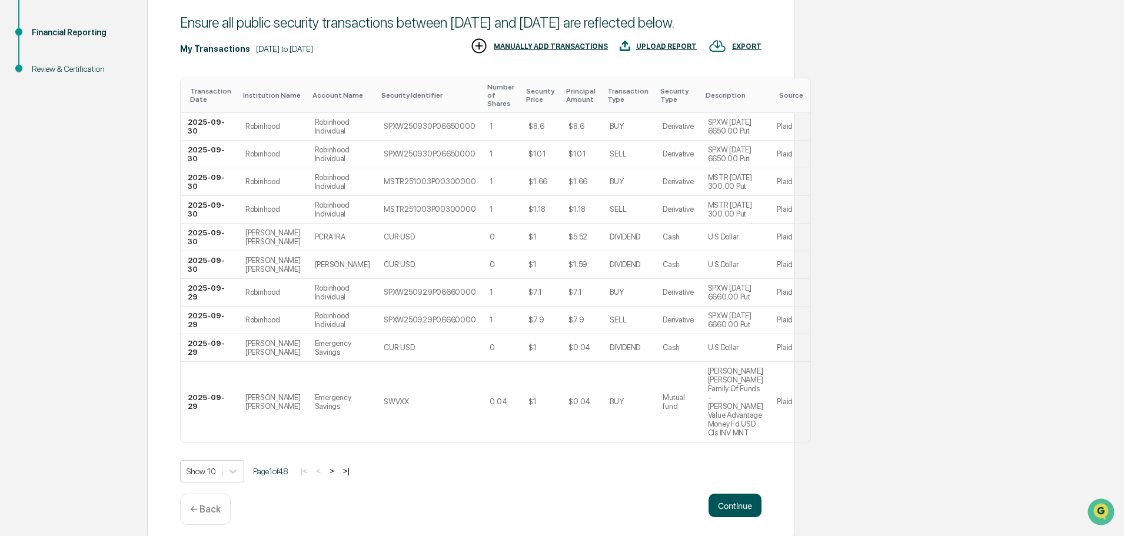  What do you see at coordinates (717, 46) in the screenshot?
I see `img: EXPORT` at bounding box center [717, 46].